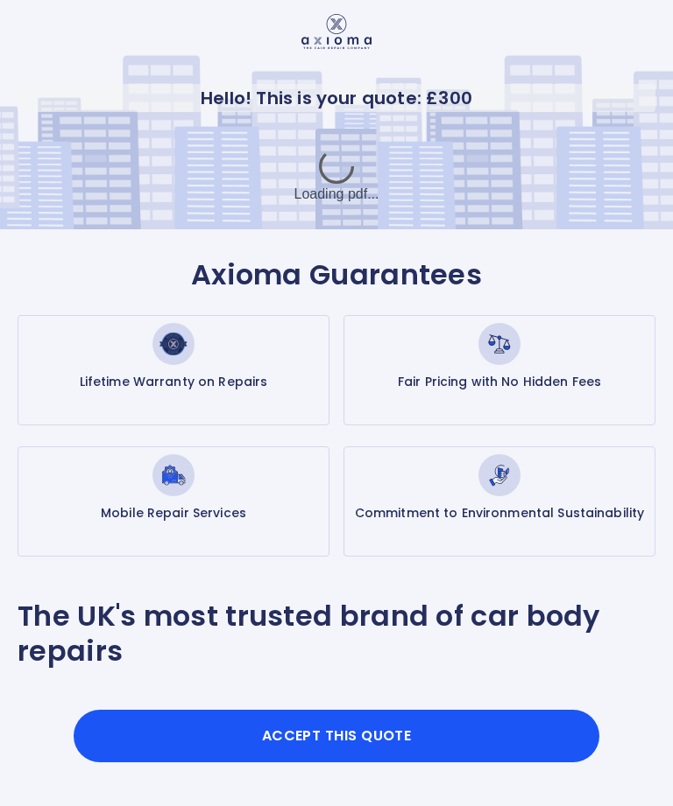 Image resolution: width=673 pixels, height=806 pixels. Describe the element at coordinates (173, 475) in the screenshot. I see `img: Mobile Repair Services` at that location.